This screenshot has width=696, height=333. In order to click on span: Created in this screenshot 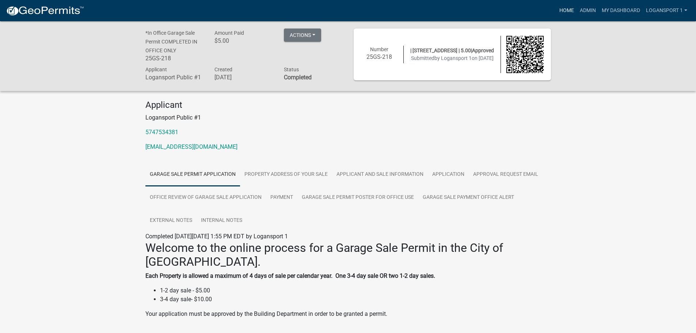, I will do `click(223, 69)`.